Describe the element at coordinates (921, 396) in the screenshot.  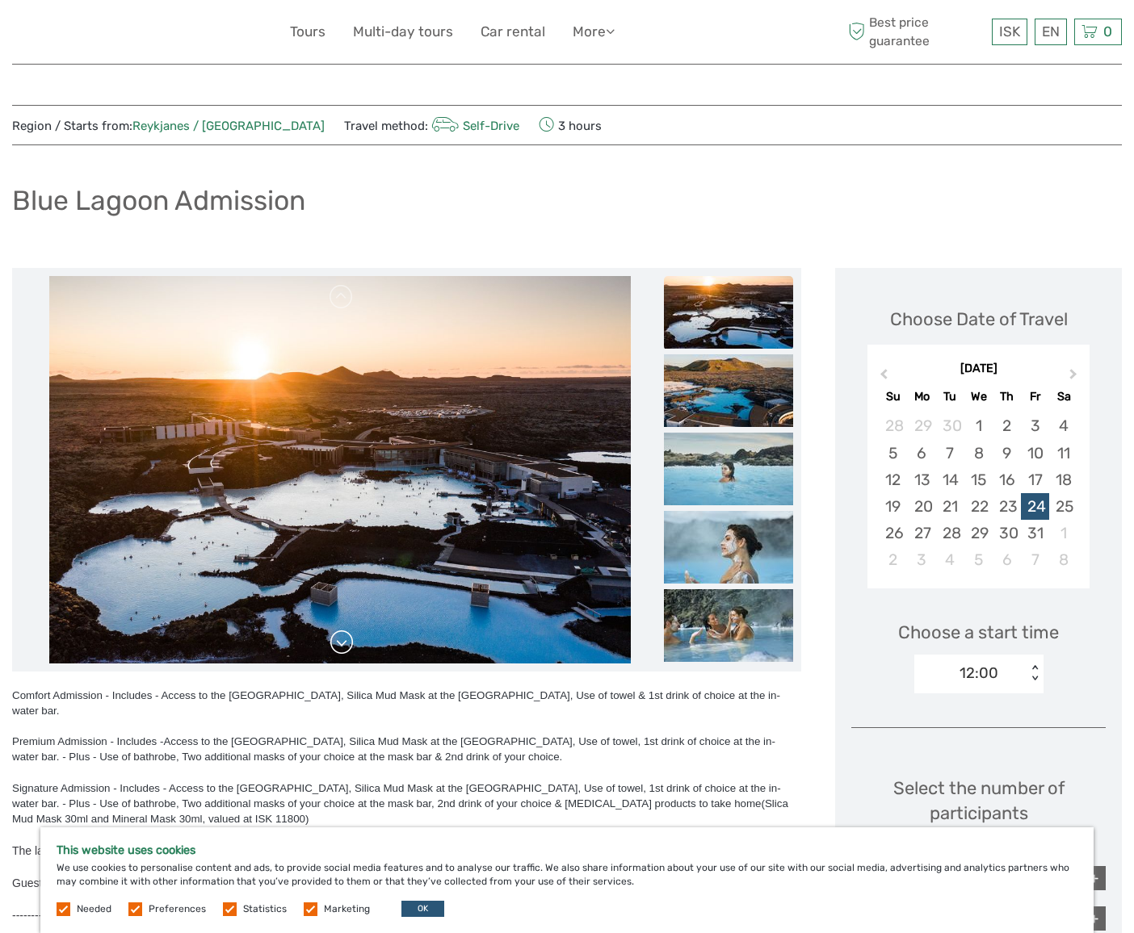
I see `div: Mo` at that location.